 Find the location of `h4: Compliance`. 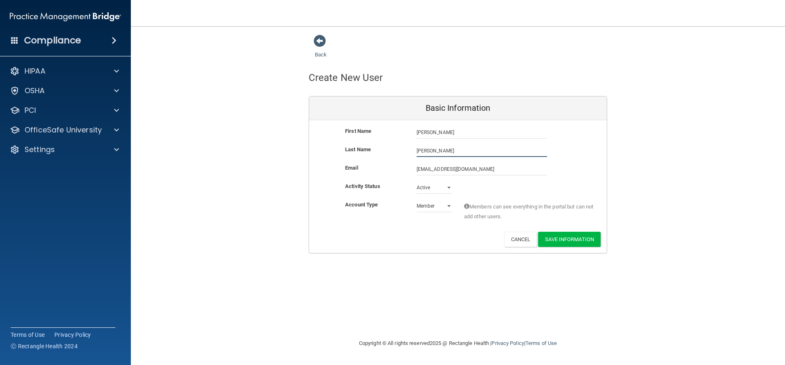

h4: Compliance is located at coordinates (52, 40).